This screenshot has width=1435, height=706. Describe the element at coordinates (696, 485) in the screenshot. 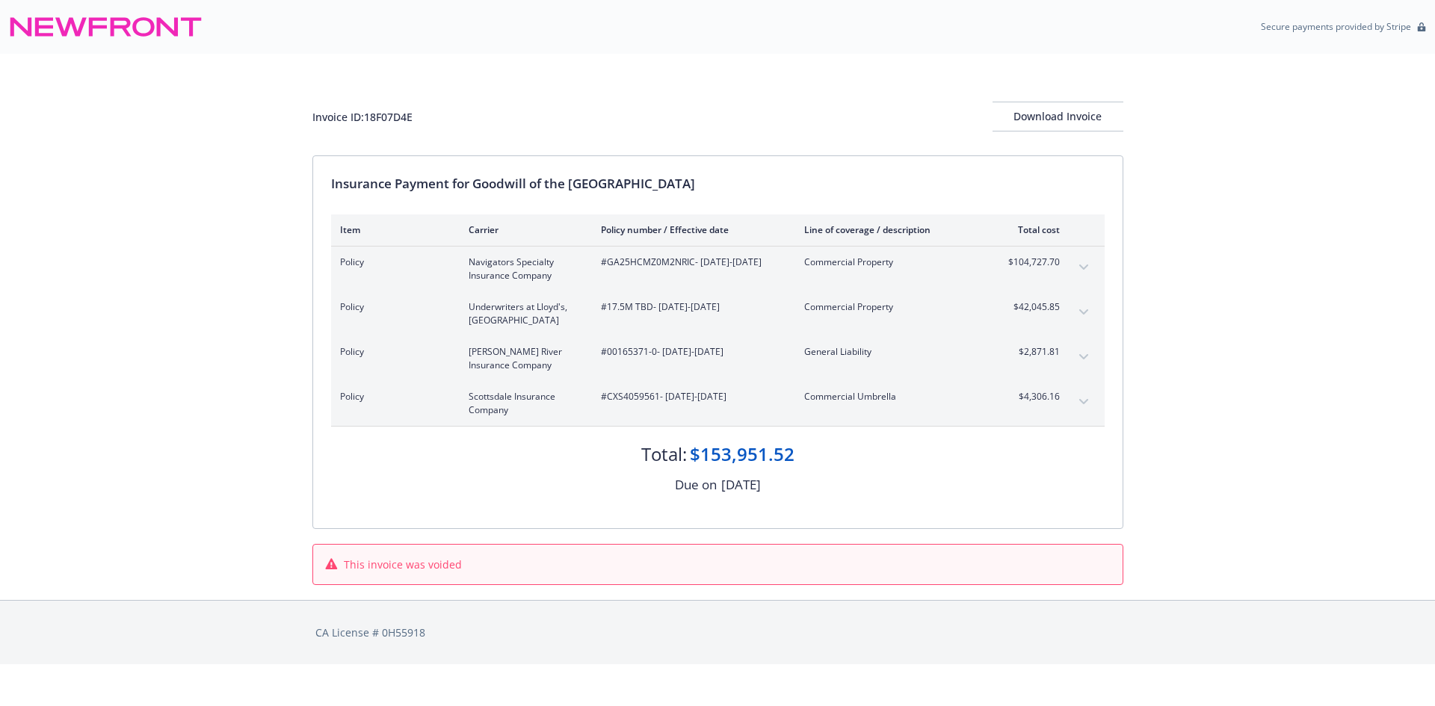

I see `div: Due on` at that location.